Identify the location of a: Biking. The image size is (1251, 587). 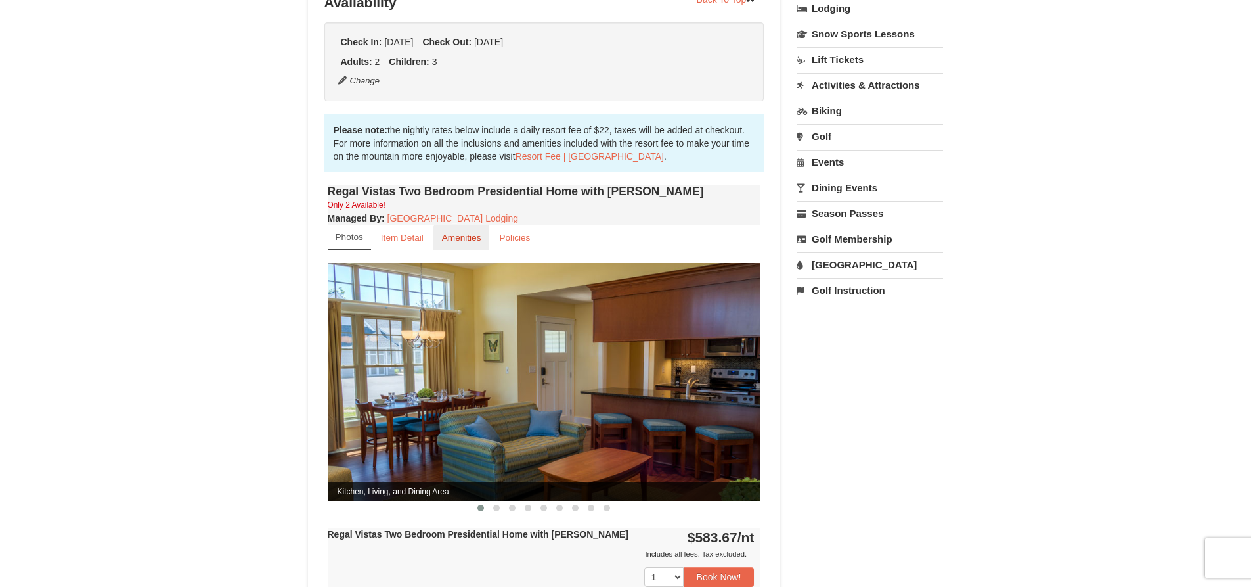
(870, 110).